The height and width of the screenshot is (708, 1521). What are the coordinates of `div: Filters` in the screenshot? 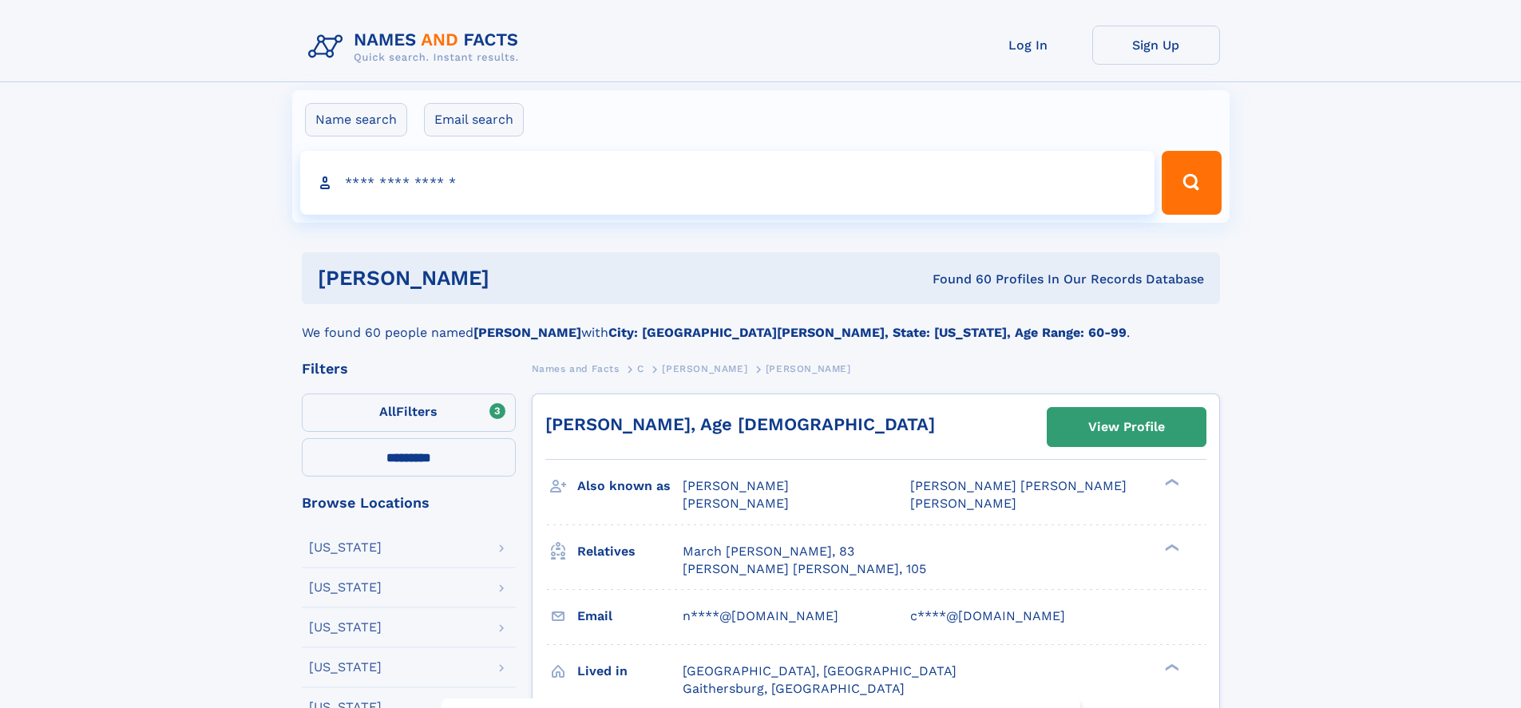 It's located at (409, 369).